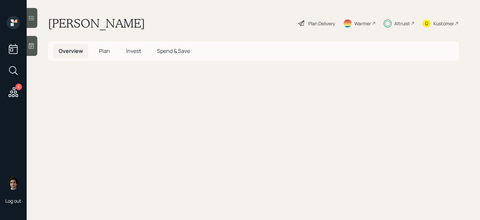  I want to click on div: Log out, so click(13, 201).